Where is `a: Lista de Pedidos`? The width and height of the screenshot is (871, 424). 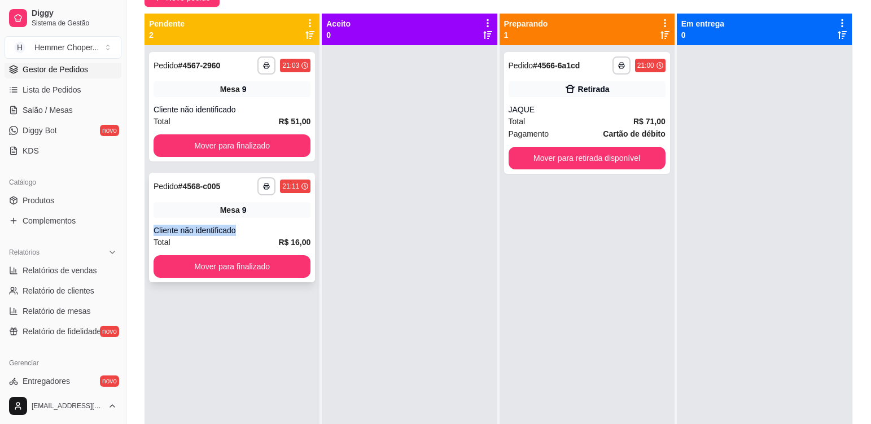
a: Lista de Pedidos is located at coordinates (63, 90).